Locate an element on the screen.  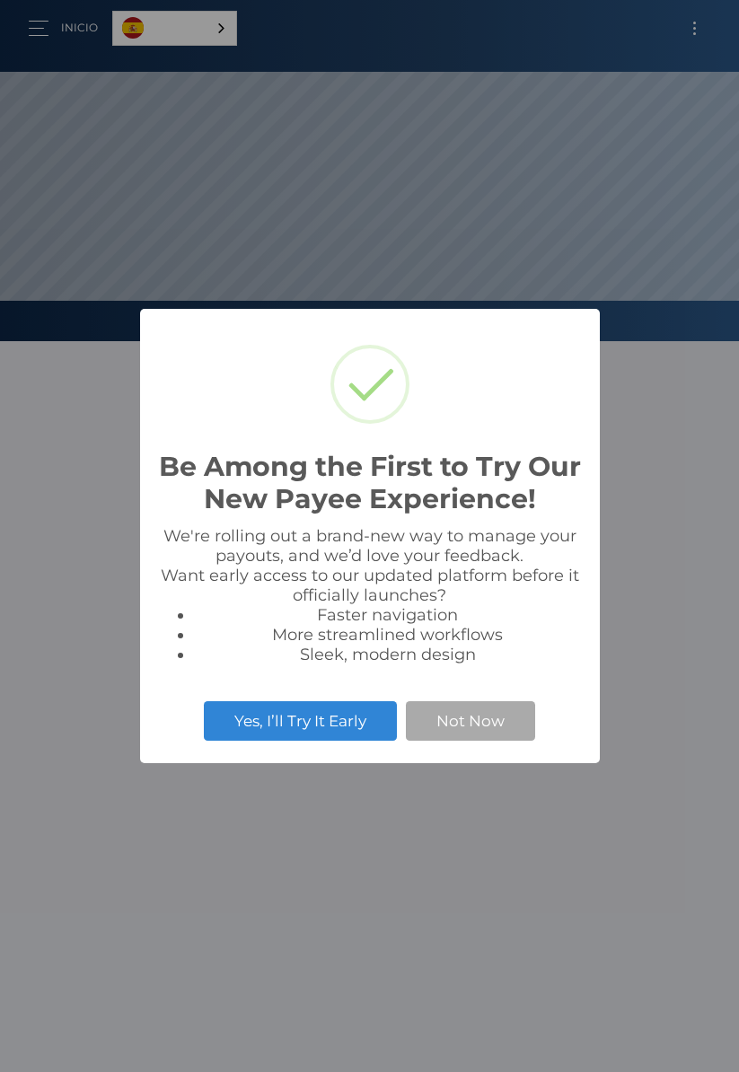
button: Yes, I’ll Try It Early is located at coordinates (300, 721).